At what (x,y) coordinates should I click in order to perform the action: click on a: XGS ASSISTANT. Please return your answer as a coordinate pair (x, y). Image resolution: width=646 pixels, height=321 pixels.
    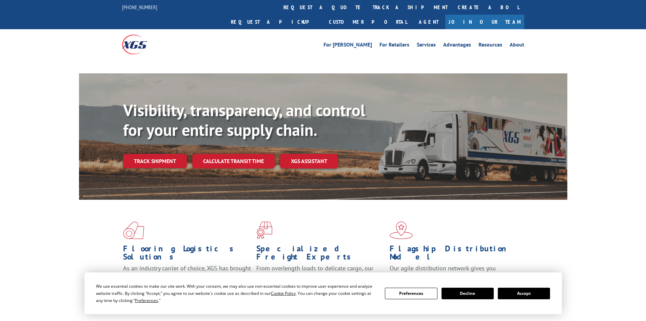
    Looking at the image, I should click on (309, 161).